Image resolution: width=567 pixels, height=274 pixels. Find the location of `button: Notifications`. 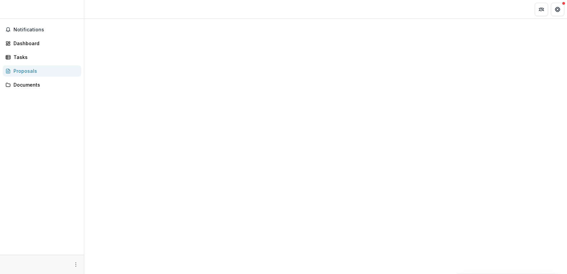

button: Notifications is located at coordinates (42, 30).